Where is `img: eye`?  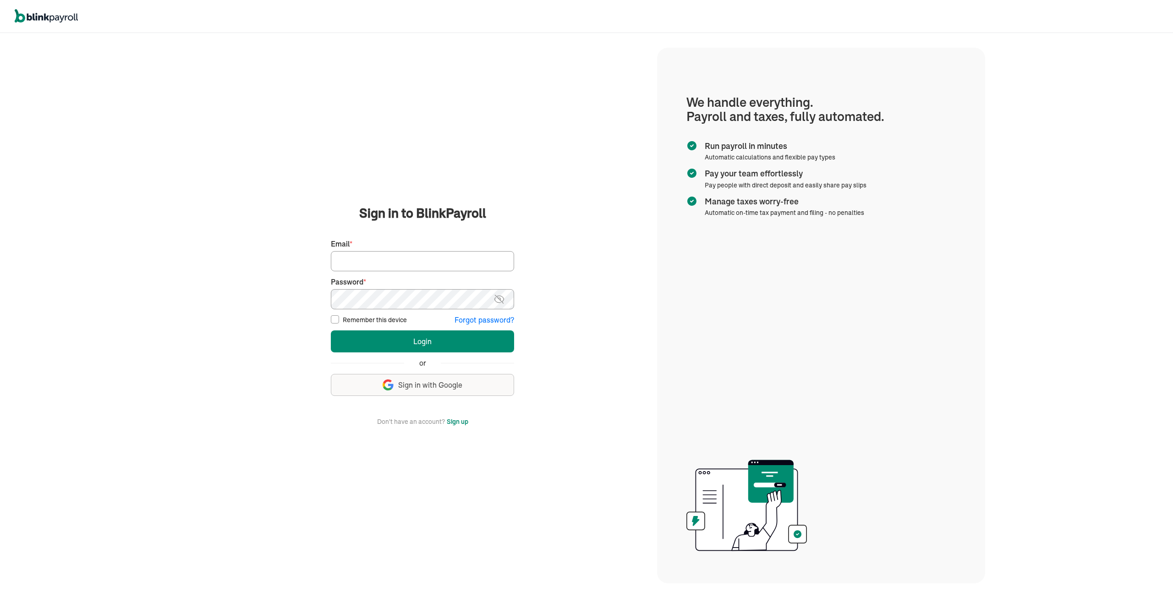
img: eye is located at coordinates (499, 299).